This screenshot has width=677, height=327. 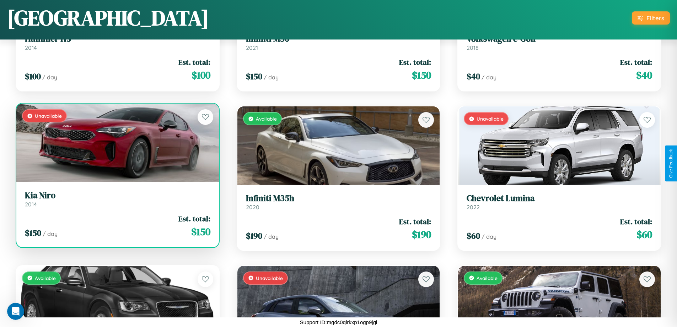 I want to click on a: Volkswagen e-Golf2018, so click(x=559, y=42).